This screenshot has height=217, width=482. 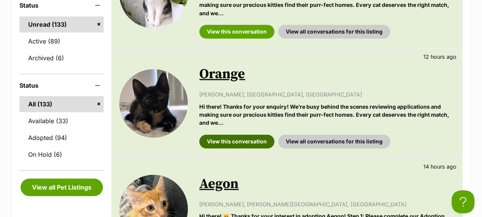 I want to click on a: Aegon, so click(x=219, y=184).